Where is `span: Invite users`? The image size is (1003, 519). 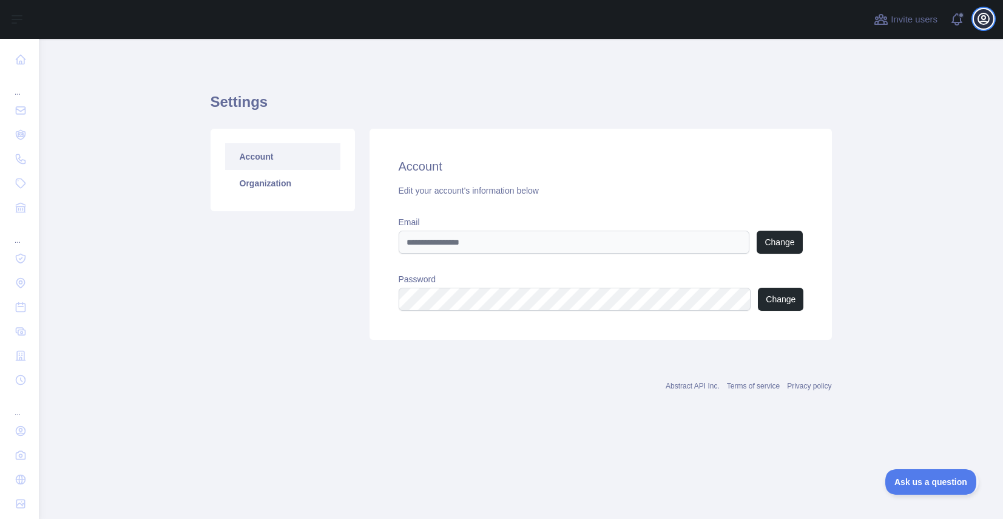
span: Invite users is located at coordinates (914, 19).